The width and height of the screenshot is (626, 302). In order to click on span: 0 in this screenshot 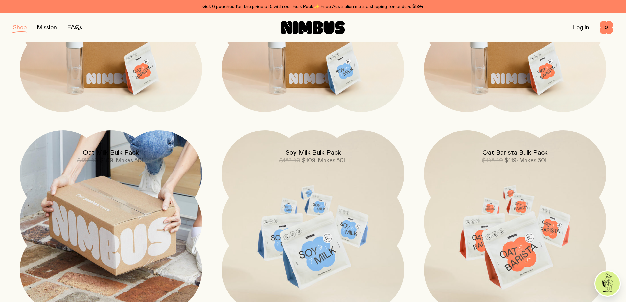, I will do `click(606, 28)`.